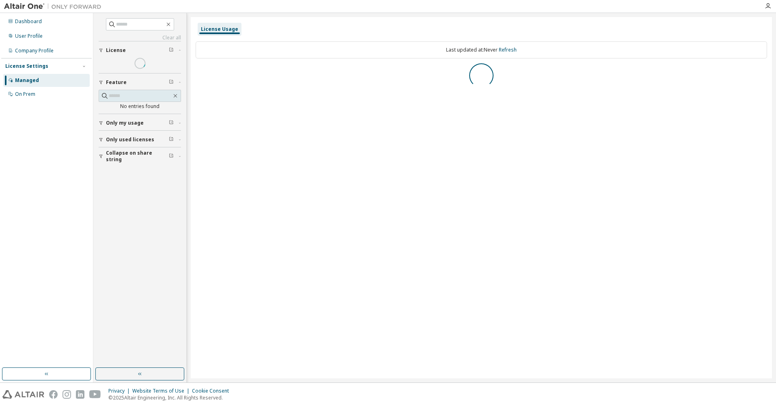  I want to click on button: Collapse on share string, so click(140, 156).